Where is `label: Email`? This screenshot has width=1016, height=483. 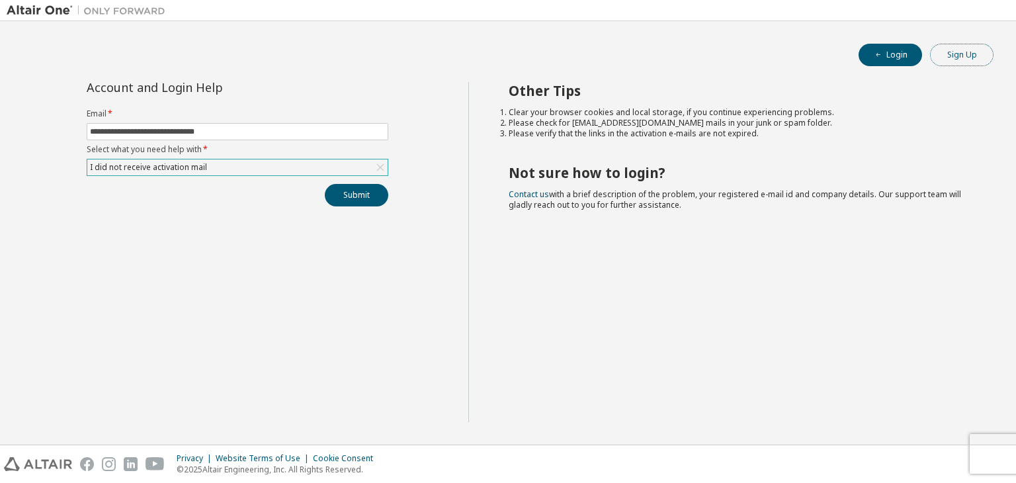 label: Email is located at coordinates (238, 114).